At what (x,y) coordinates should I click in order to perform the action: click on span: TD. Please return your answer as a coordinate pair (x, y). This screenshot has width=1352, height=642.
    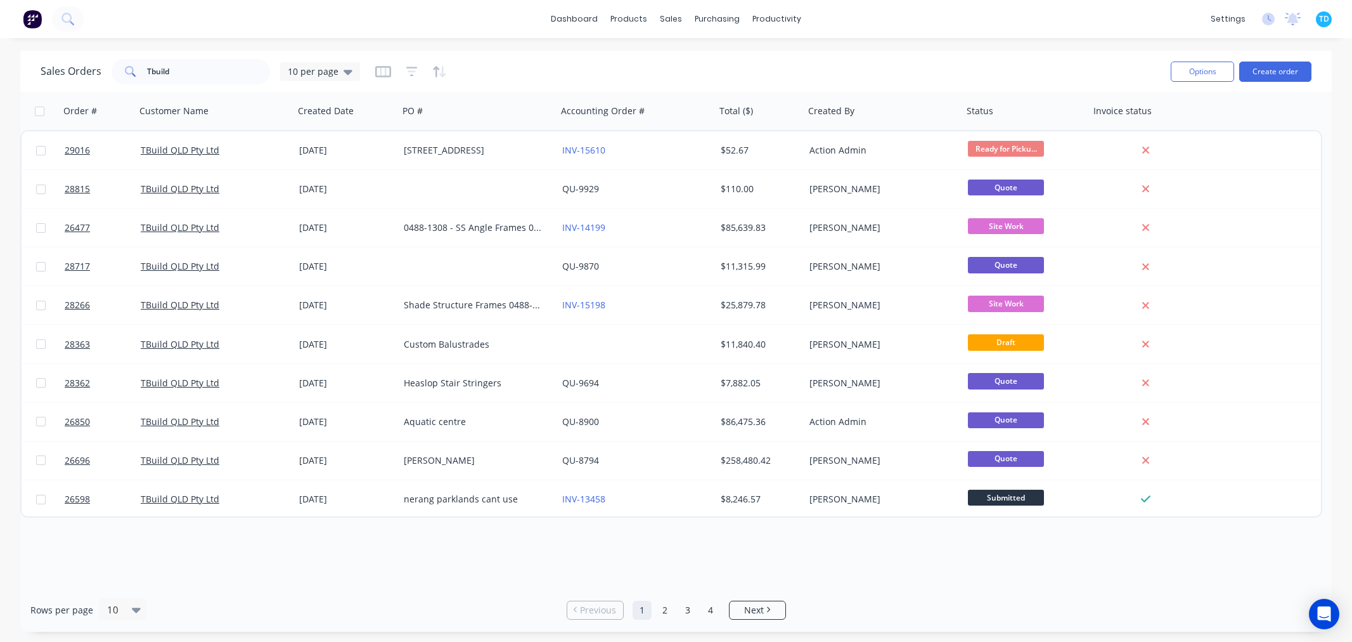
    Looking at the image, I should click on (1324, 19).